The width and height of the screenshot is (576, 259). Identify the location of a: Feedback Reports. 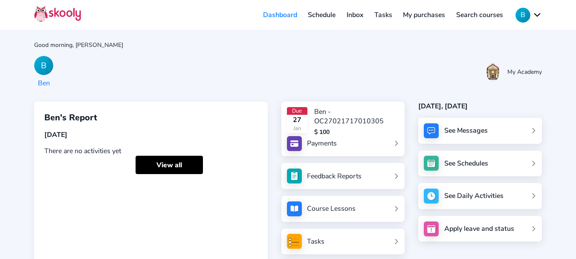
(343, 176).